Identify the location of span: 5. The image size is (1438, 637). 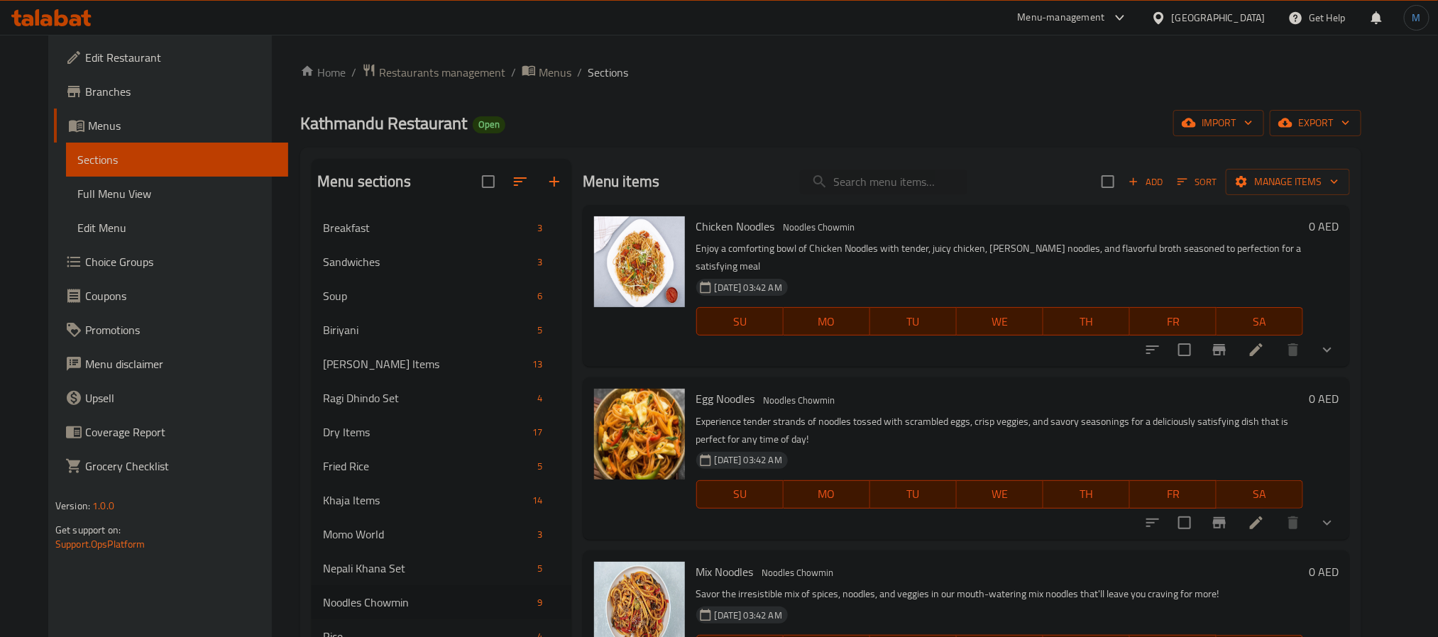
(540, 330).